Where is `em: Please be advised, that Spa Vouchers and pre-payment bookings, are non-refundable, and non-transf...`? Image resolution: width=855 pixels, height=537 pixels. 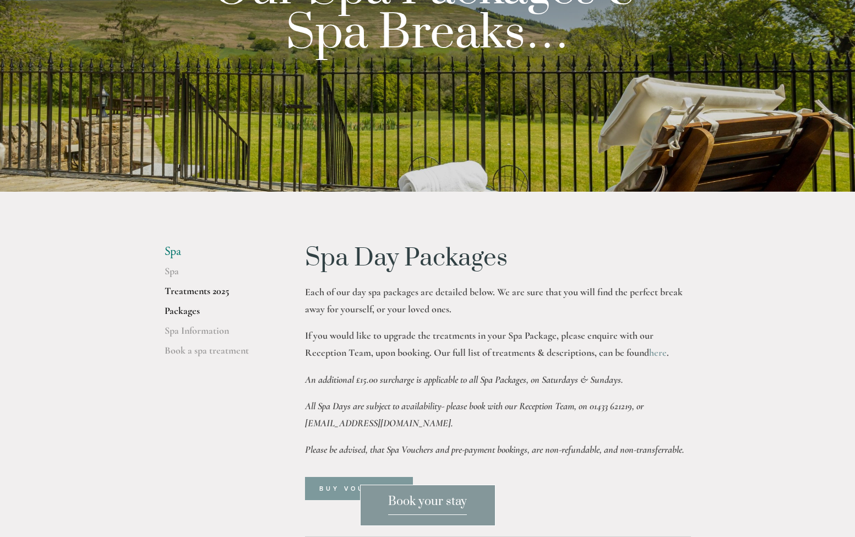 em: Please be advised, that Spa Vouchers and pre-payment bookings, are non-refundable, and non-transf... is located at coordinates (494, 449).